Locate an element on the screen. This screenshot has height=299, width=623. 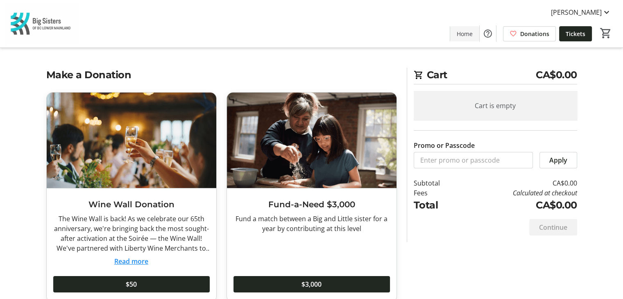
button: Help is located at coordinates (488, 34).